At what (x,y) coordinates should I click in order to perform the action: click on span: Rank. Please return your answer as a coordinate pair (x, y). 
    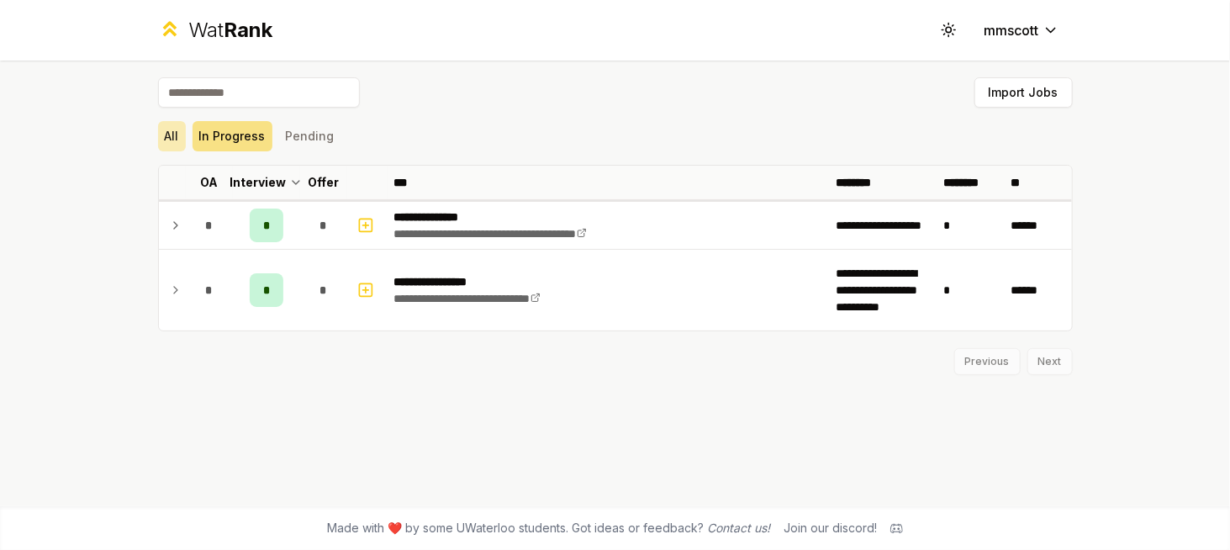
    Looking at the image, I should click on (248, 29).